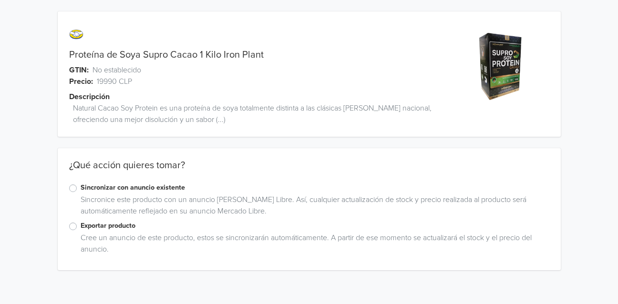 The width and height of the screenshot is (618, 304). Describe the element at coordinates (260, 114) in the screenshot. I see `span: Natural Cacao Soy Protein es una proteína de soya totalmente distinta a las clásicas [PERSON_NAME...` at that location.